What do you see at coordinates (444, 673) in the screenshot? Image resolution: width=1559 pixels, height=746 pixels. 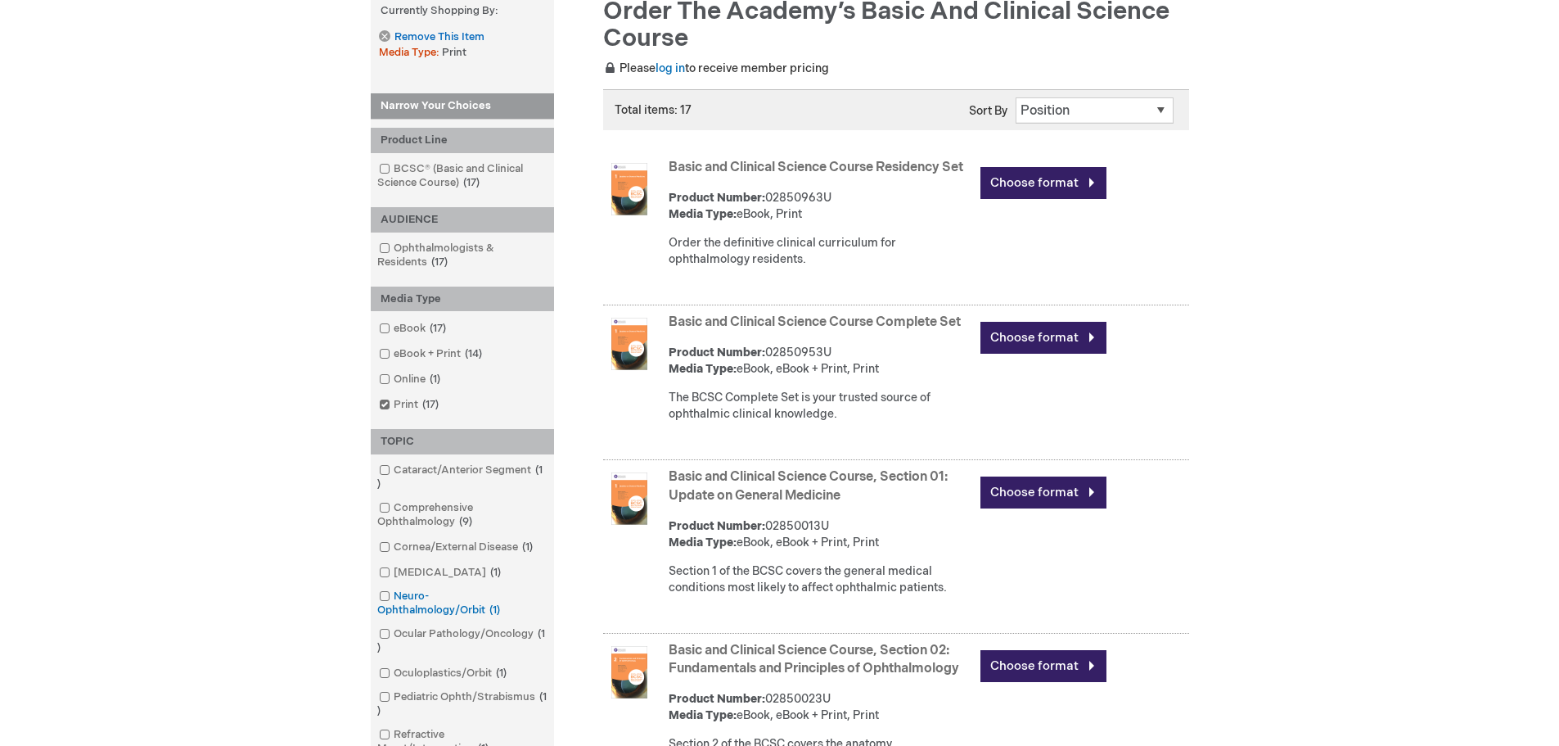 I see `a: Oculoplastics/Orbit1` at bounding box center [444, 673].